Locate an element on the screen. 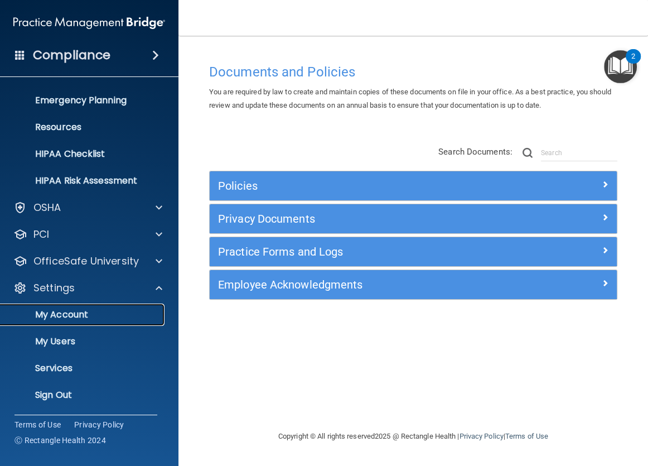 The height and width of the screenshot is (466, 648). p: OfficeSafe University is located at coordinates (86, 261).